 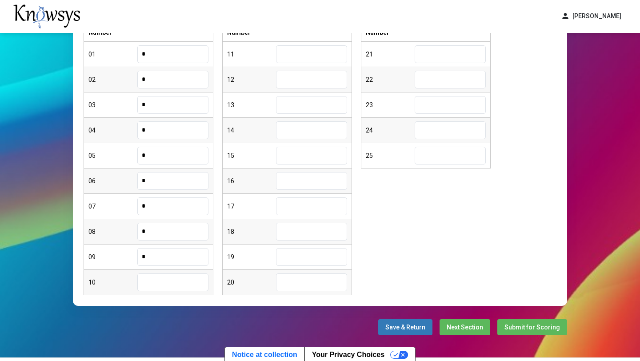 I want to click on button: Save & Return, so click(x=405, y=327).